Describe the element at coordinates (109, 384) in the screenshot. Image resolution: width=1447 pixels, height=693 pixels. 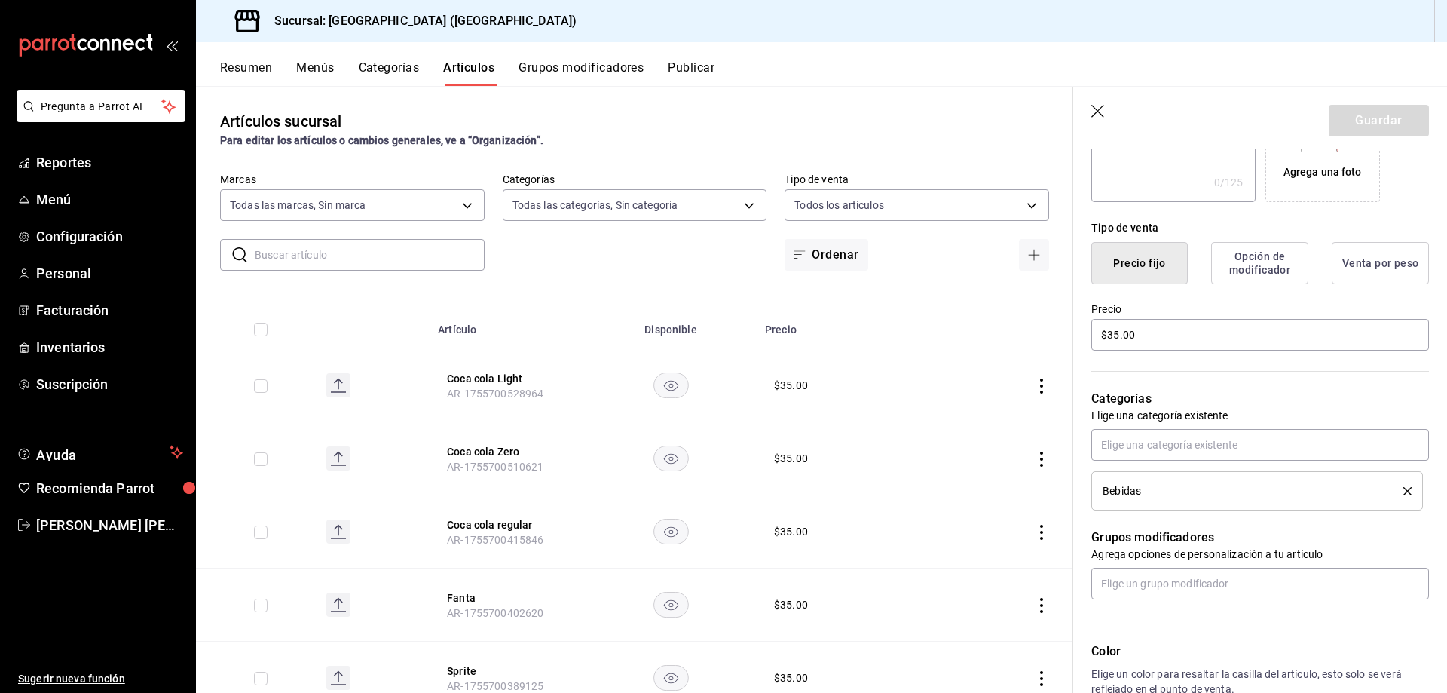
I see `span: Suscripción` at that location.